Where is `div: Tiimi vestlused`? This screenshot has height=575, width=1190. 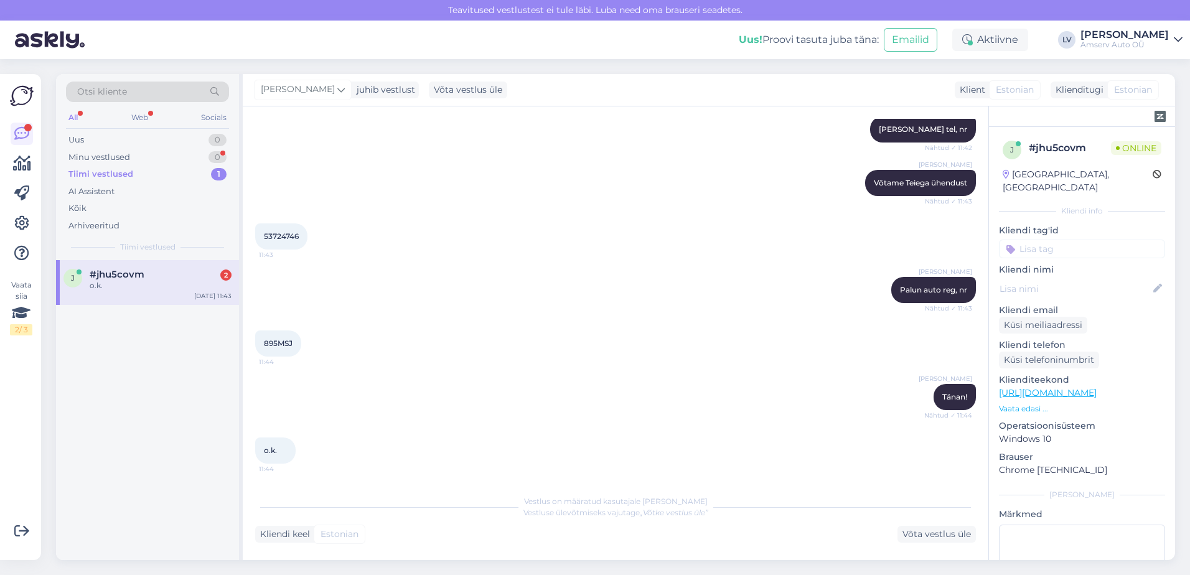 div: Tiimi vestlused is located at coordinates (101, 174).